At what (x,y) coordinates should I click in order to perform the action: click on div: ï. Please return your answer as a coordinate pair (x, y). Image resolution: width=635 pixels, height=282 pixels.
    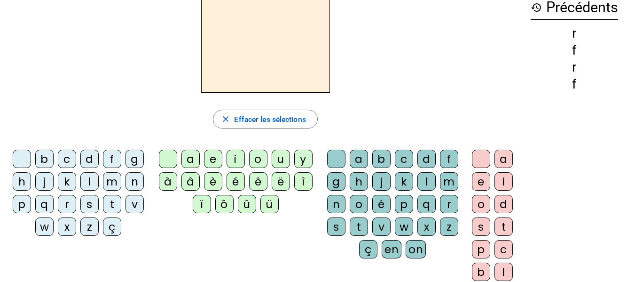
    Looking at the image, I should click on (202, 204).